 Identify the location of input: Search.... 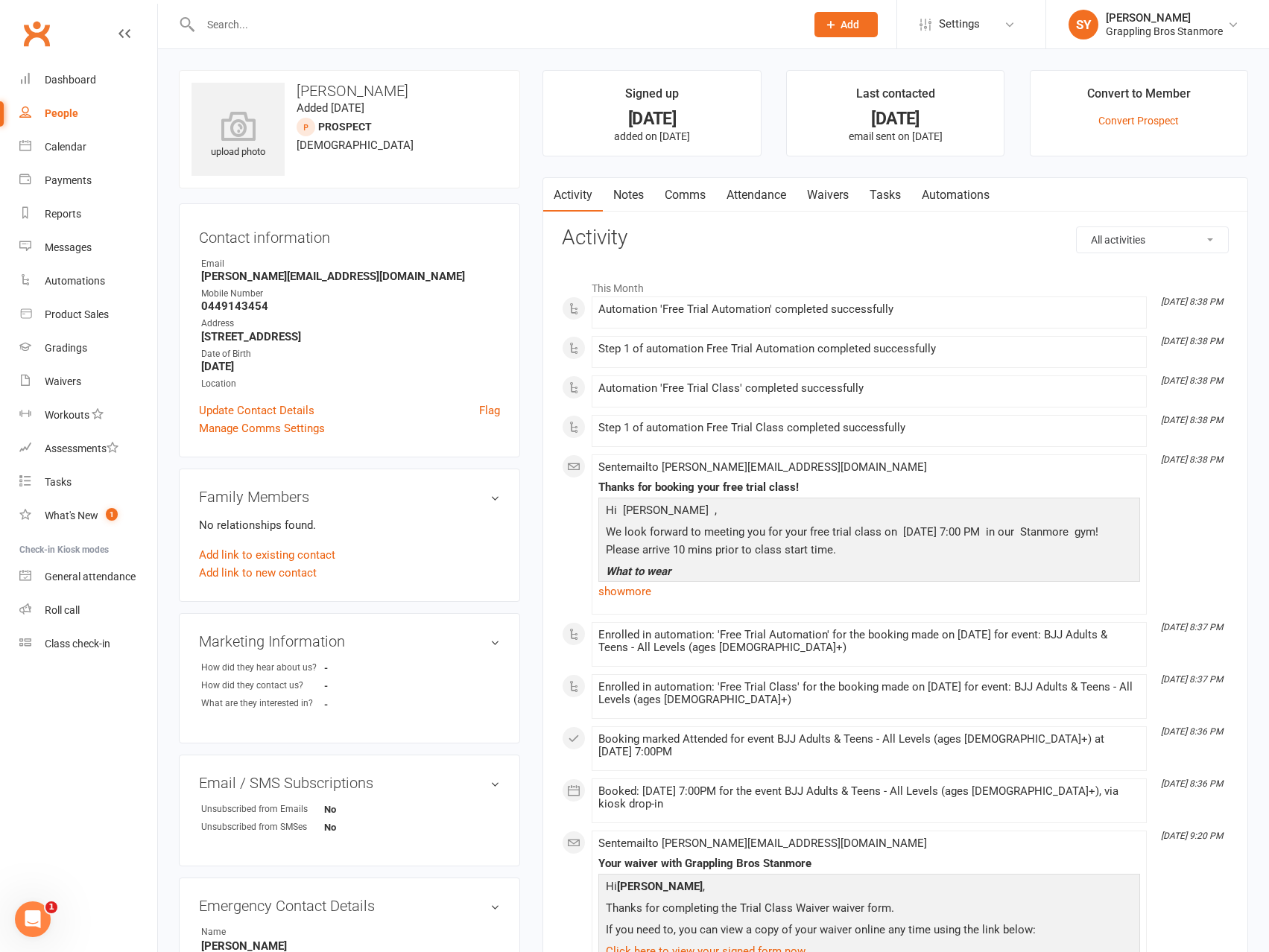
(496, 25).